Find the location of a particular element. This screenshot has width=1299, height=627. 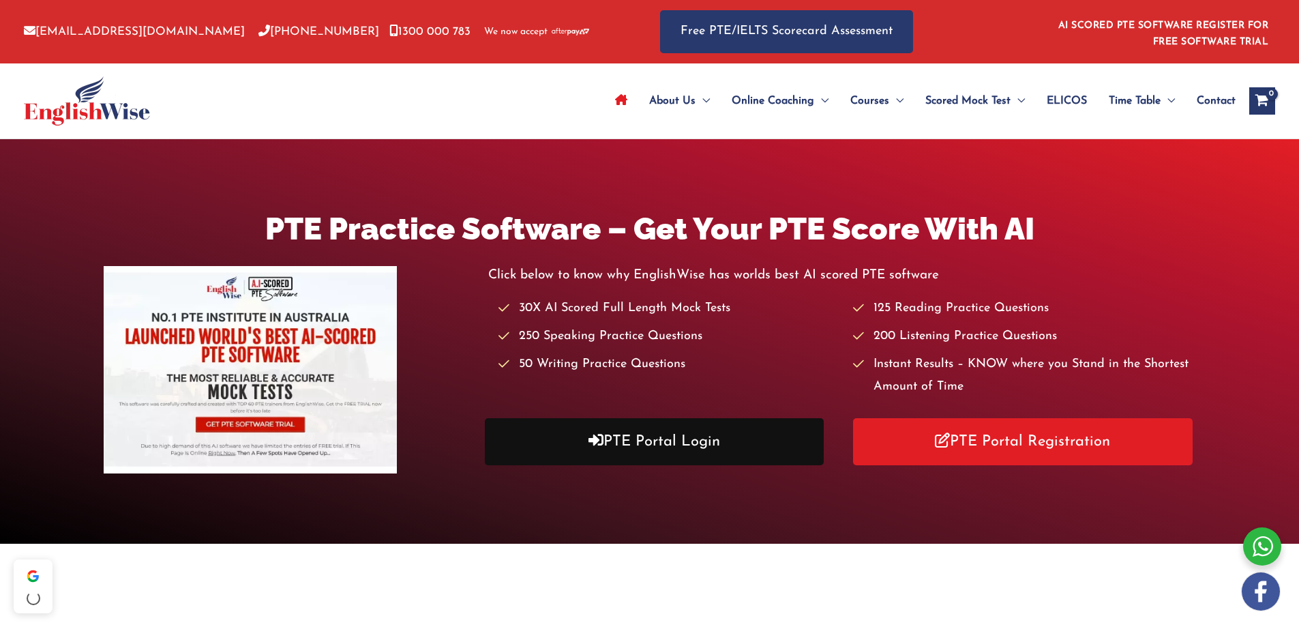

li: 250 Speaking Practice Questions is located at coordinates (669, 336).